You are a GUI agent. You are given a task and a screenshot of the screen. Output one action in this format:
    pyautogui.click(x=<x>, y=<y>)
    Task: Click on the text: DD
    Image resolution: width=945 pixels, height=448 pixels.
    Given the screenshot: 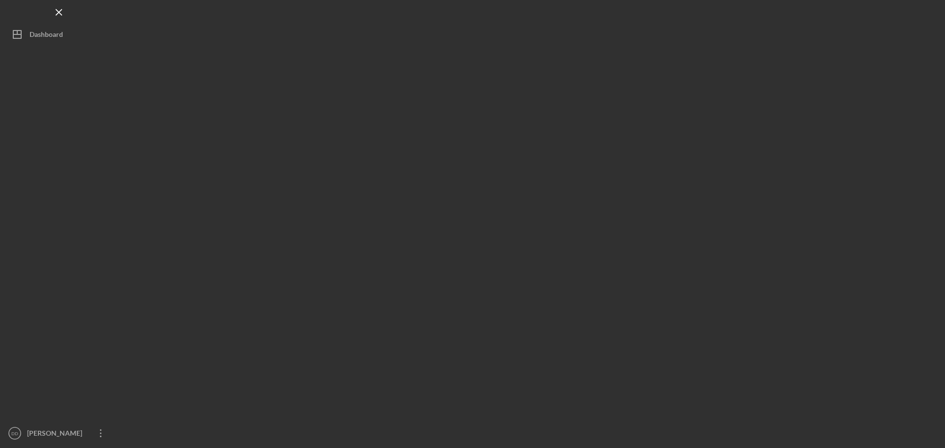 What is the action you would take?
    pyautogui.click(x=15, y=434)
    